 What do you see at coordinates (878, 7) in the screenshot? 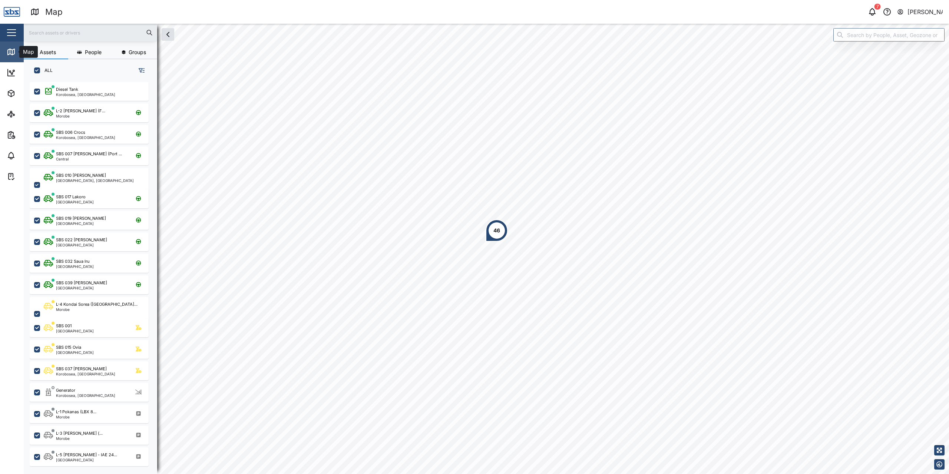
I see `div: 7` at bounding box center [878, 7].